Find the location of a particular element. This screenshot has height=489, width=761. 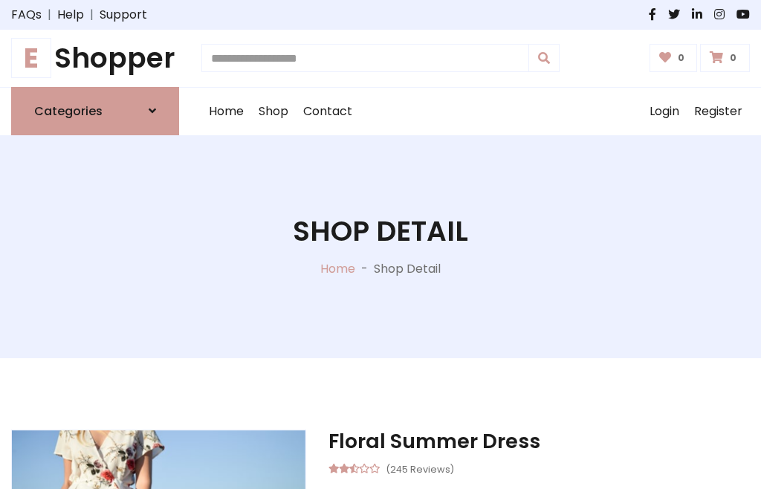

a: Login is located at coordinates (665, 112).